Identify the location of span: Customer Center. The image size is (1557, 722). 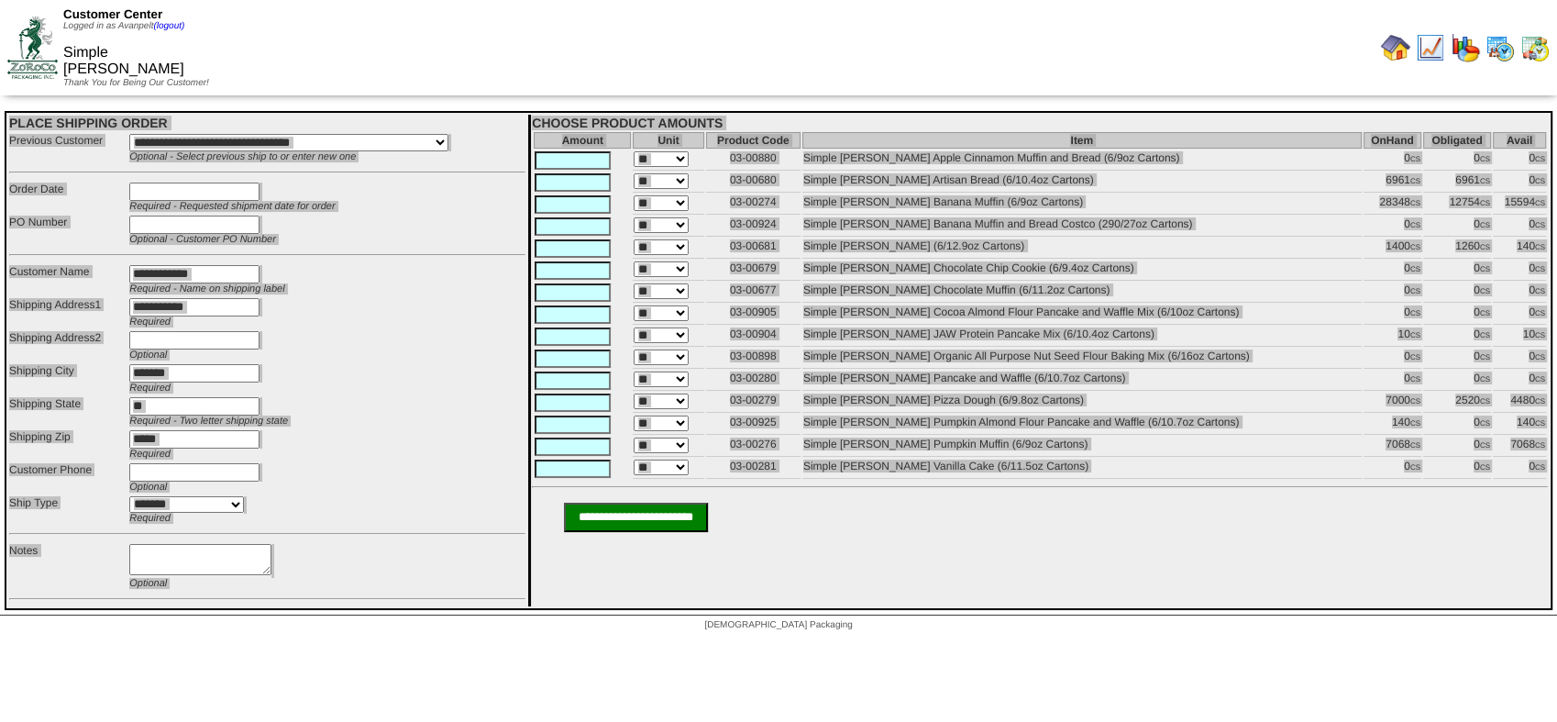
(113, 14).